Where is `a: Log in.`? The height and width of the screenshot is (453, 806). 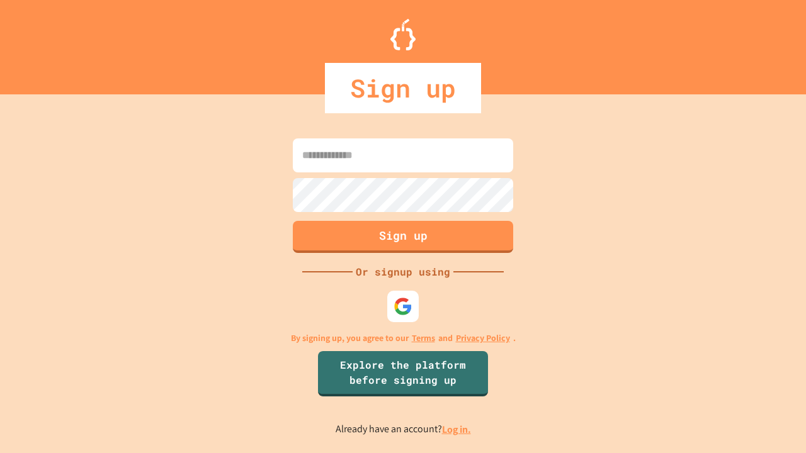 a: Log in. is located at coordinates (457, 430).